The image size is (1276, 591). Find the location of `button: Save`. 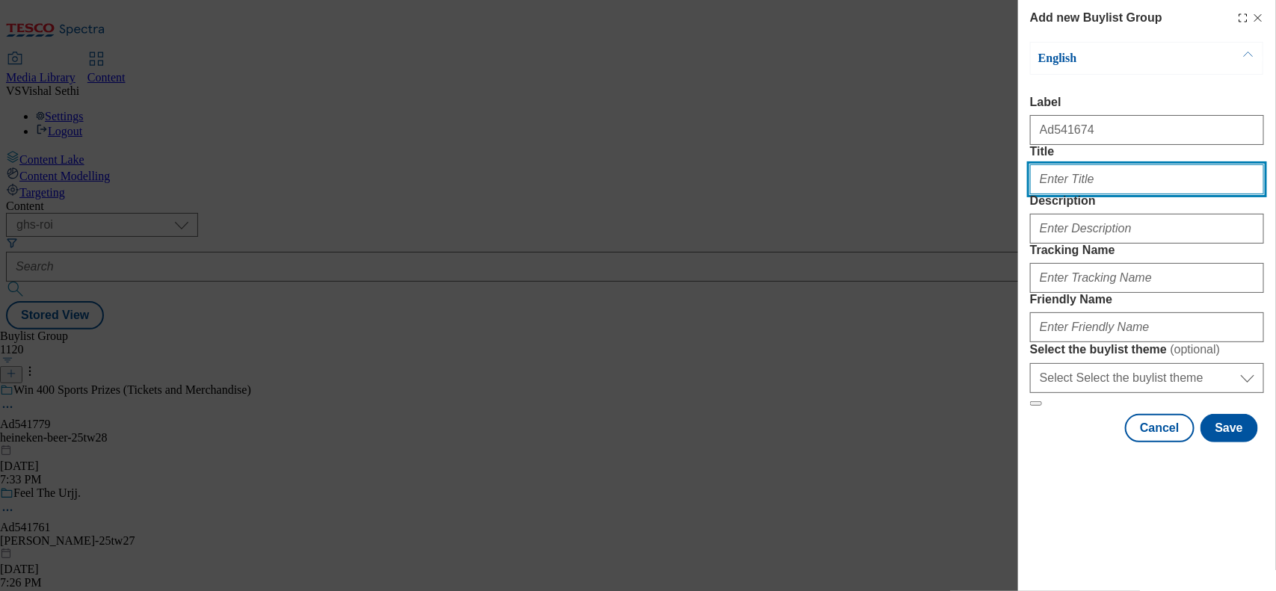

button: Save is located at coordinates (1229, 428).